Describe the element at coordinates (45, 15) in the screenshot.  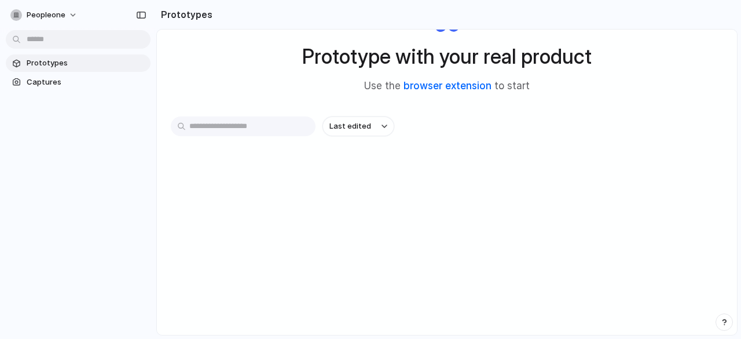
I see `button: Peopleone` at that location.